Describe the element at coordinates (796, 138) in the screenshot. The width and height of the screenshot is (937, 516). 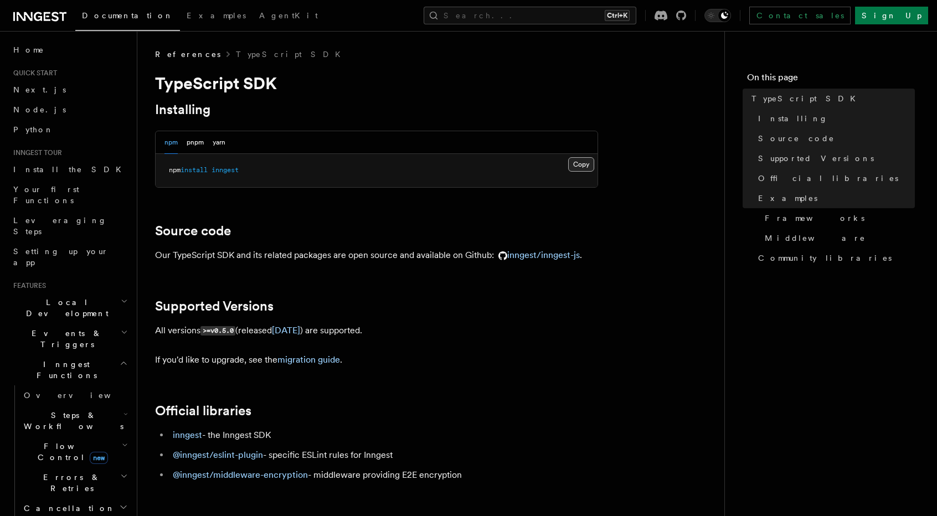
I see `span: Source code` at that location.